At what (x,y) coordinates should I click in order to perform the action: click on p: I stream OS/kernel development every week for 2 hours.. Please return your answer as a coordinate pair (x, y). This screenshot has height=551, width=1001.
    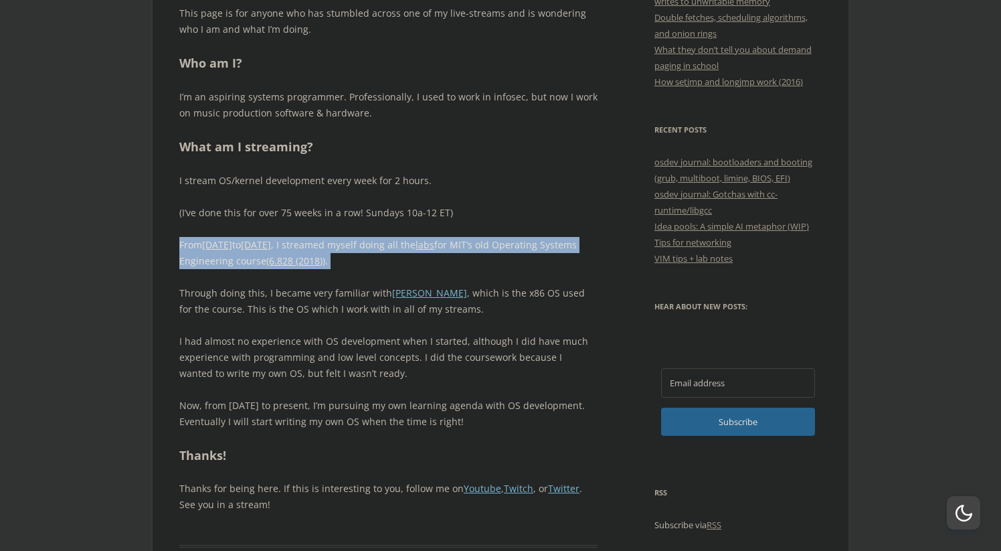
    Looking at the image, I should click on (388, 181).